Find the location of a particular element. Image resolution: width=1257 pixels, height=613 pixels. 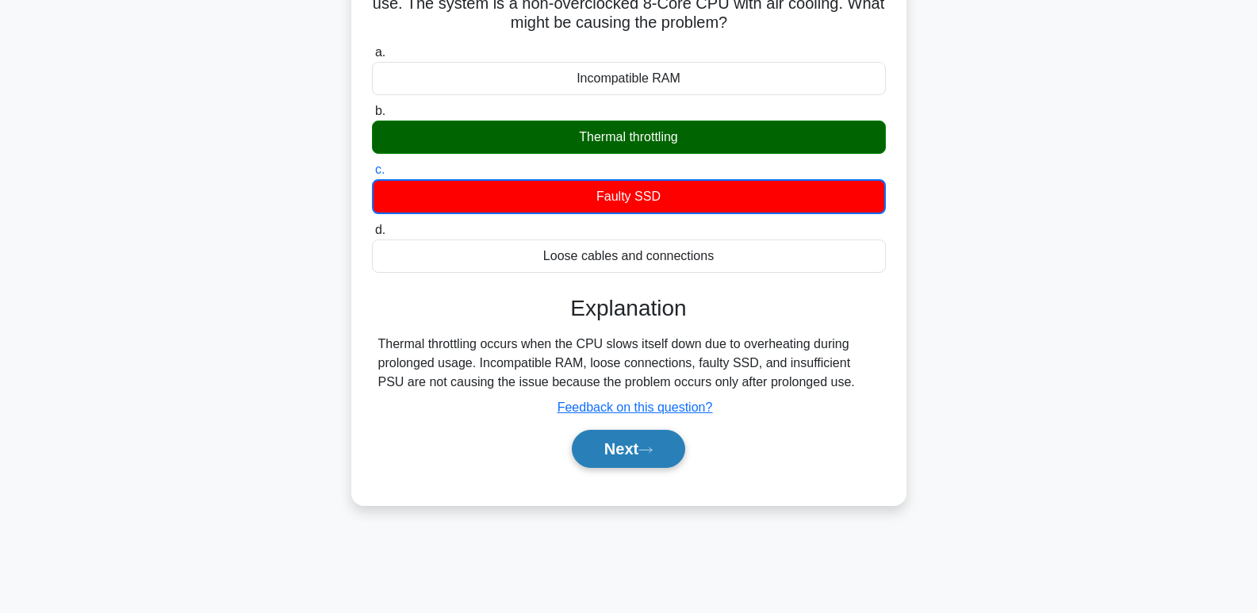

u: Feedback on this question? is located at coordinates (635, 407).